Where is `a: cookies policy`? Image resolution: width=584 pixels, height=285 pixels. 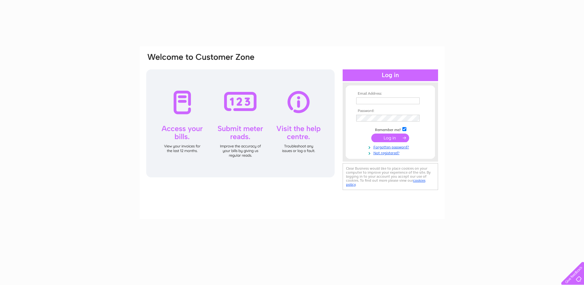 a: cookies policy is located at coordinates (386, 182).